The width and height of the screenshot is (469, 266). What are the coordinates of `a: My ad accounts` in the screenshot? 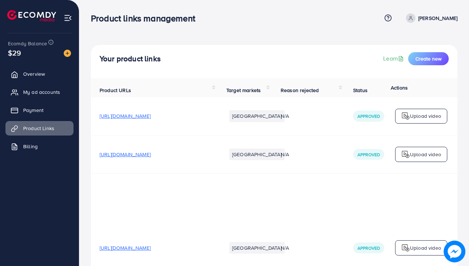 It's located at (39, 92).